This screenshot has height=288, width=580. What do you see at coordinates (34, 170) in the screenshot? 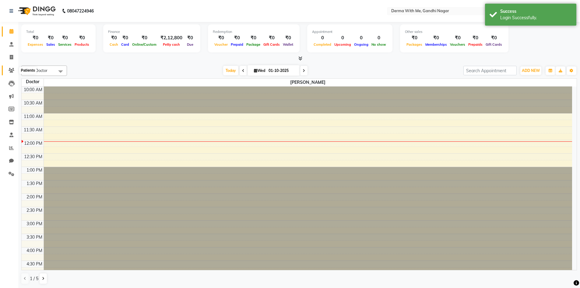
I see `div: 1:00 PM` at bounding box center [34, 170].